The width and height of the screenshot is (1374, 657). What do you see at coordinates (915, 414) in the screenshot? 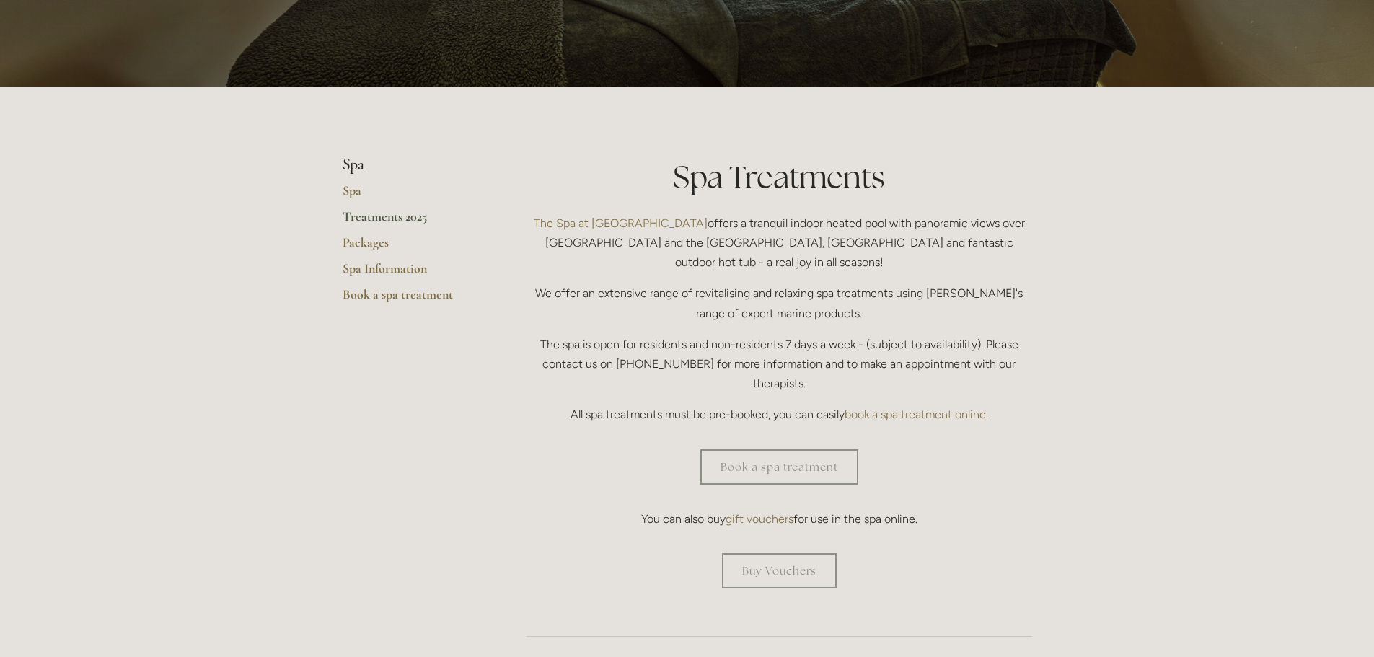
I see `a: book a spa treatment online` at bounding box center [915, 414].